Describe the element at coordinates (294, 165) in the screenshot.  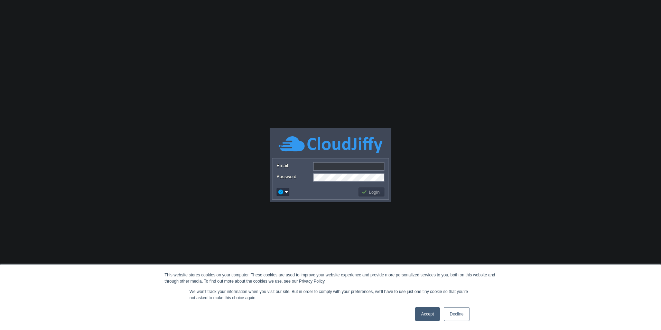
I see `label: Email:` at that location.